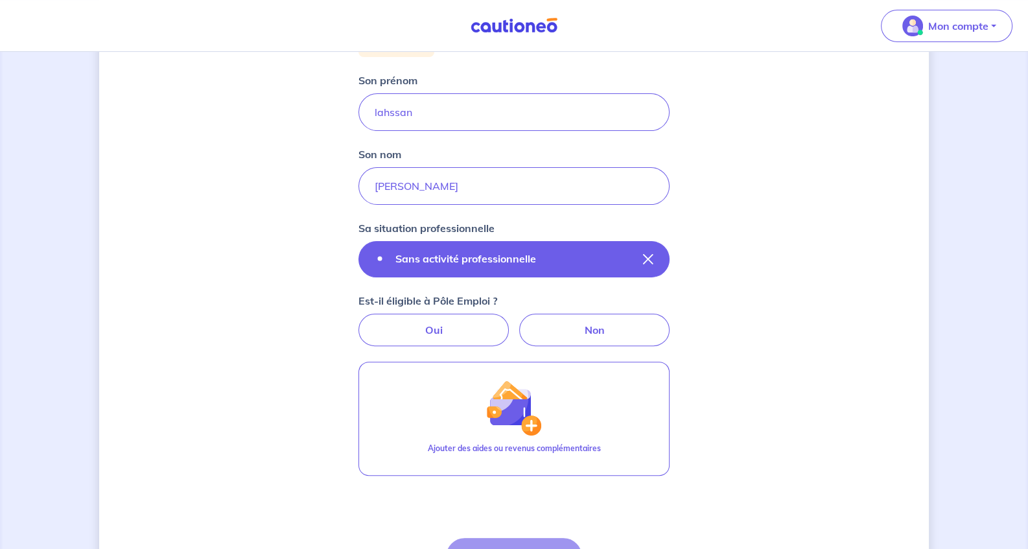  Describe the element at coordinates (514, 112) in the screenshot. I see `input: John` at that location.